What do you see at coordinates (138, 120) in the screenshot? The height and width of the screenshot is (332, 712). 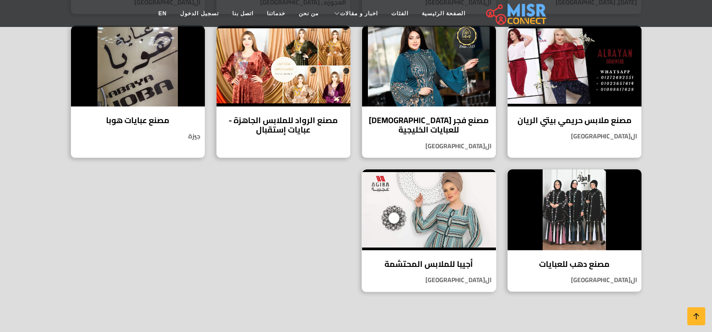 I see `h4: مصنع عبايات هوبا` at bounding box center [138, 120].